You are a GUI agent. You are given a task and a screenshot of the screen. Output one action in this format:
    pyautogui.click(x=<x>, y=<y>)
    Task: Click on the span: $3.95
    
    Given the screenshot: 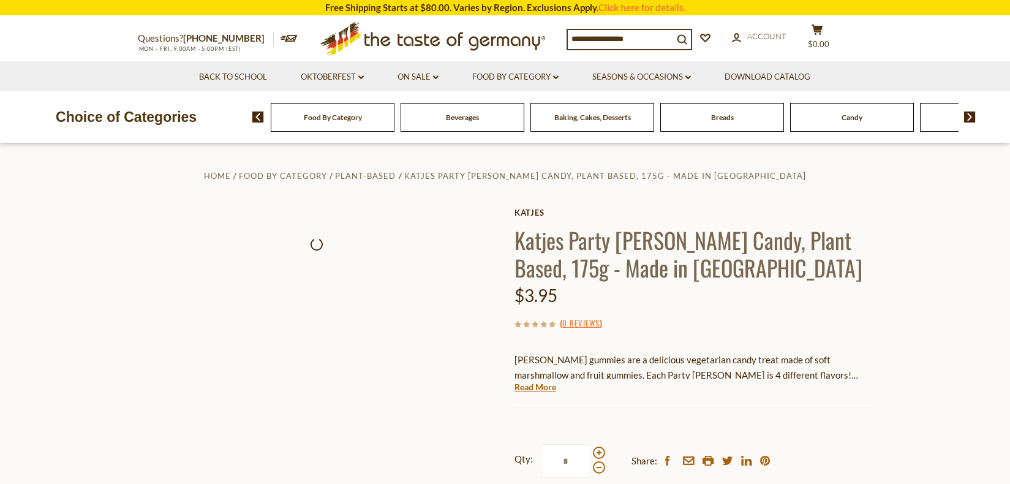 What is the action you would take?
    pyautogui.click(x=536, y=295)
    